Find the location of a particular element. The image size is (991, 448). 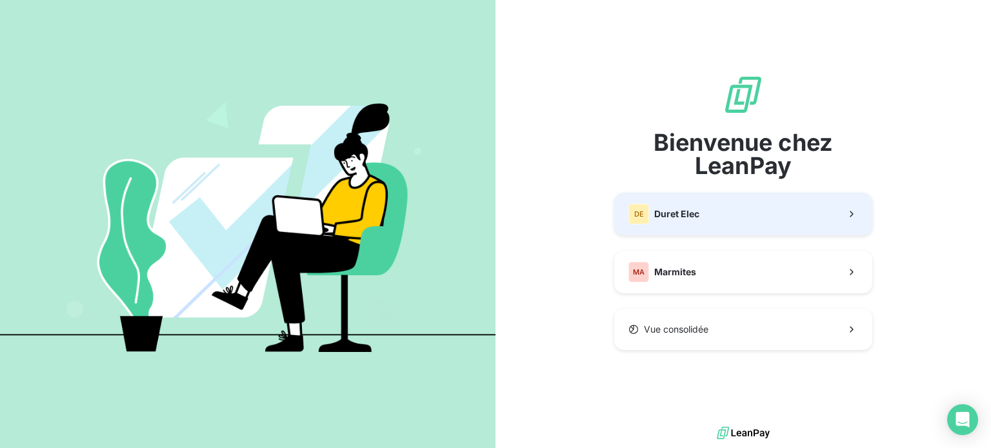

img: logo sigle is located at coordinates (743, 95).